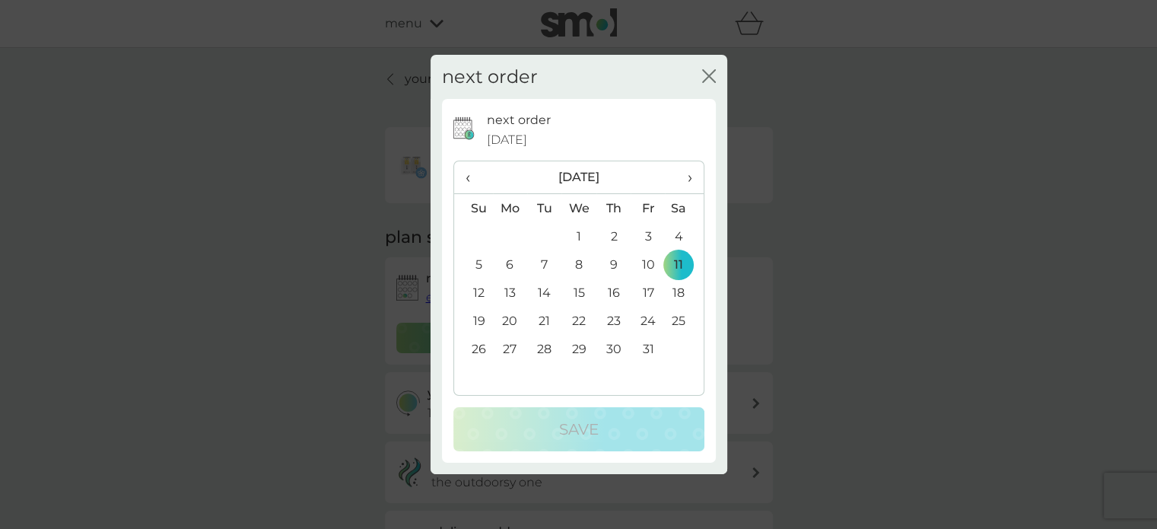 This screenshot has width=1157, height=529. Describe the element at coordinates (613, 349) in the screenshot. I see `td: 30` at that location.